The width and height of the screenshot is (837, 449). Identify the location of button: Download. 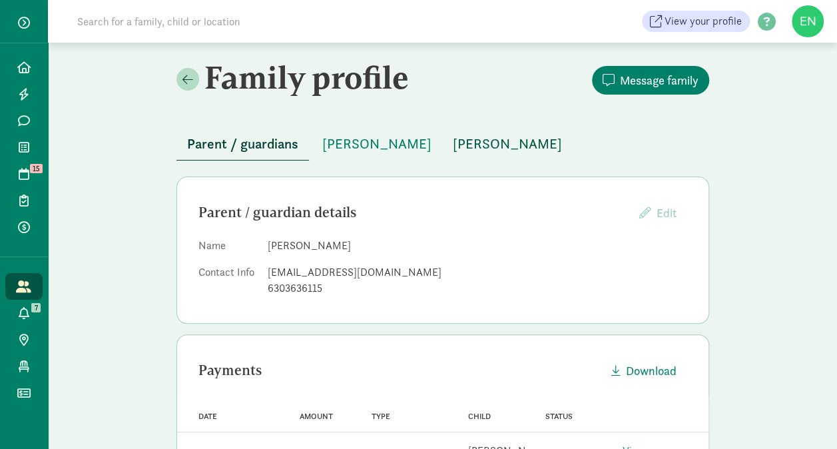
(644, 370).